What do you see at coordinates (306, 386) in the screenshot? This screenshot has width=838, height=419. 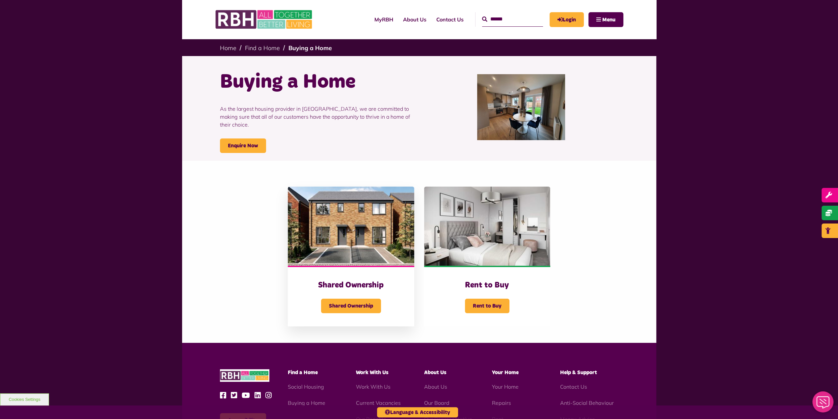 I see `a: Social Housing - open in a new tab` at bounding box center [306, 386].